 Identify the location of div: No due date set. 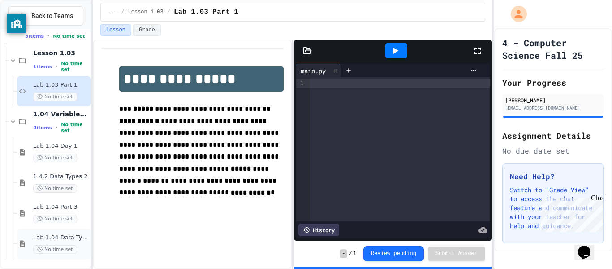
(553, 151).